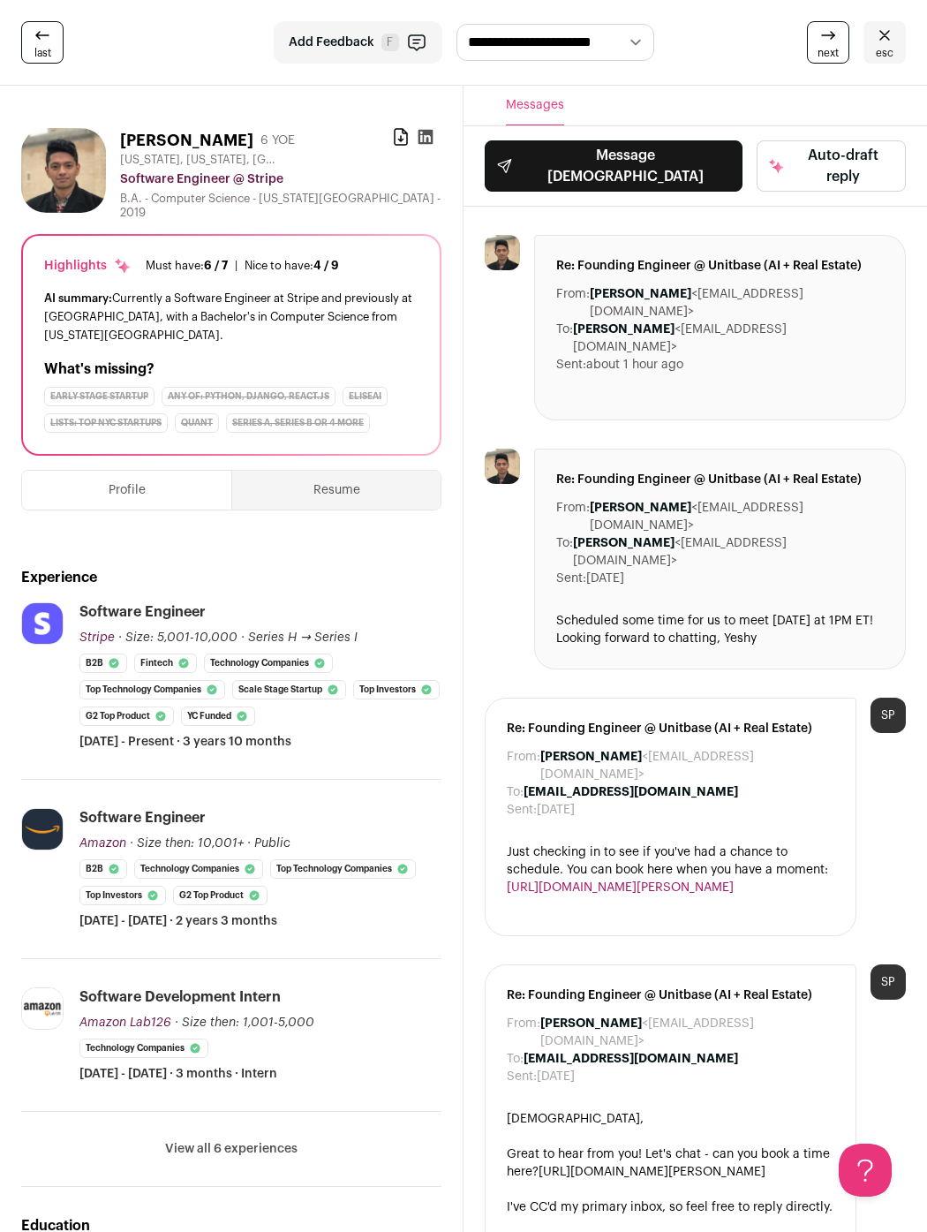 The width and height of the screenshot is (927, 1232). I want to click on span: · Size then: 10,001+, so click(186, 843).